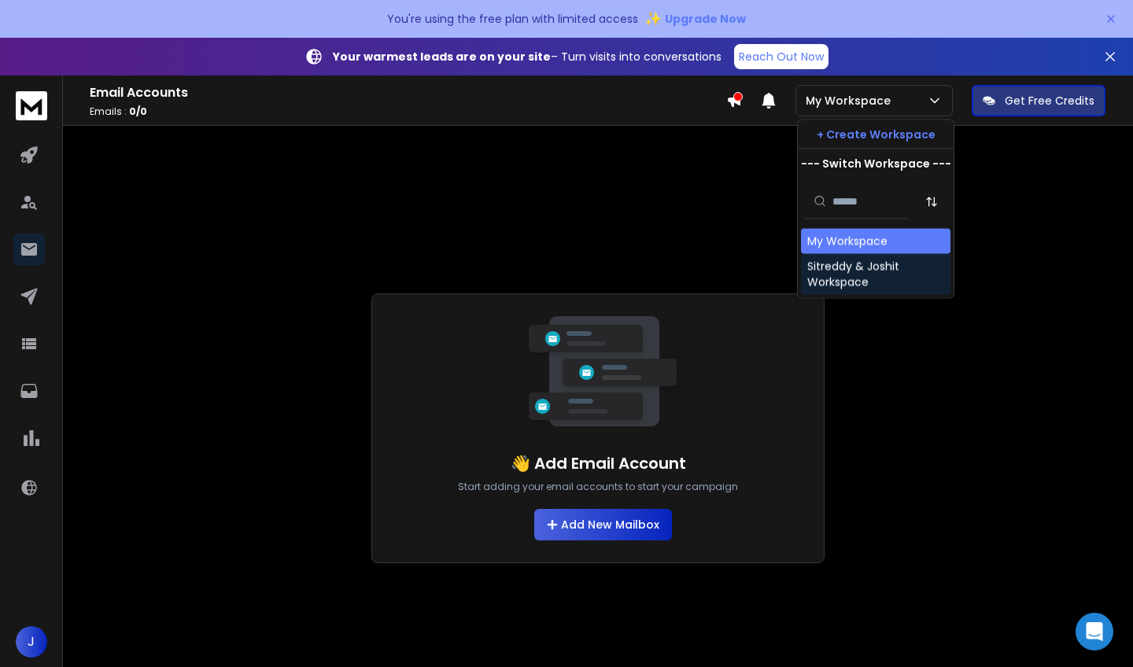 This screenshot has height=667, width=1133. Describe the element at coordinates (705, 19) in the screenshot. I see `span: Upgrade Now` at that location.